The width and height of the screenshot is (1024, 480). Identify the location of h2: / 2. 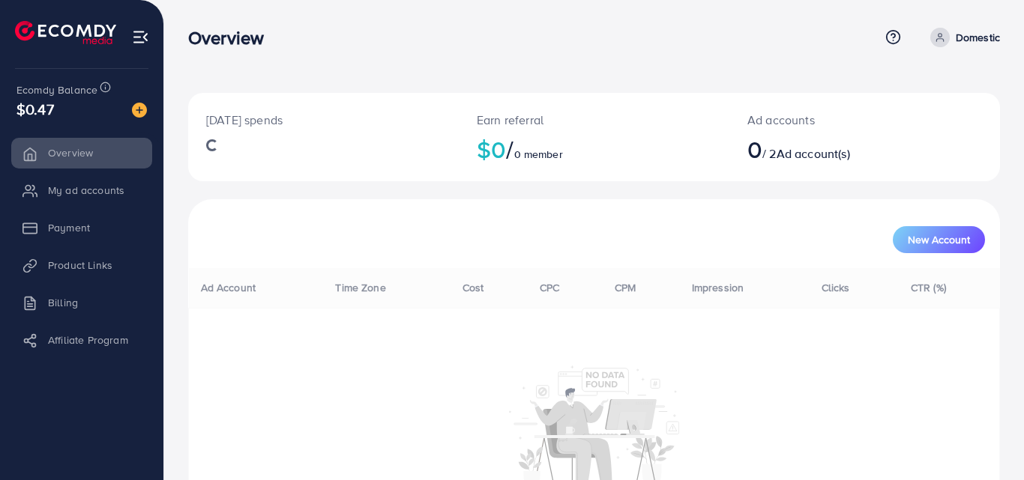
(831, 149).